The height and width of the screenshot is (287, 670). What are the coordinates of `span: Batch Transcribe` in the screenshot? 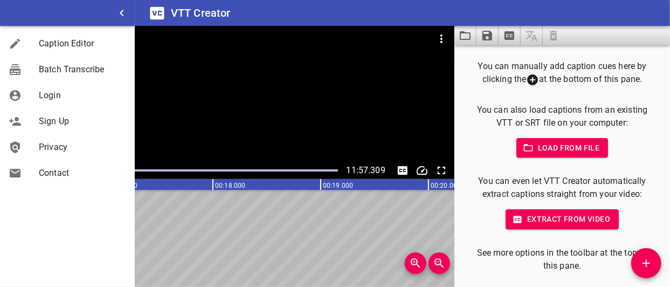 It's located at (82, 70).